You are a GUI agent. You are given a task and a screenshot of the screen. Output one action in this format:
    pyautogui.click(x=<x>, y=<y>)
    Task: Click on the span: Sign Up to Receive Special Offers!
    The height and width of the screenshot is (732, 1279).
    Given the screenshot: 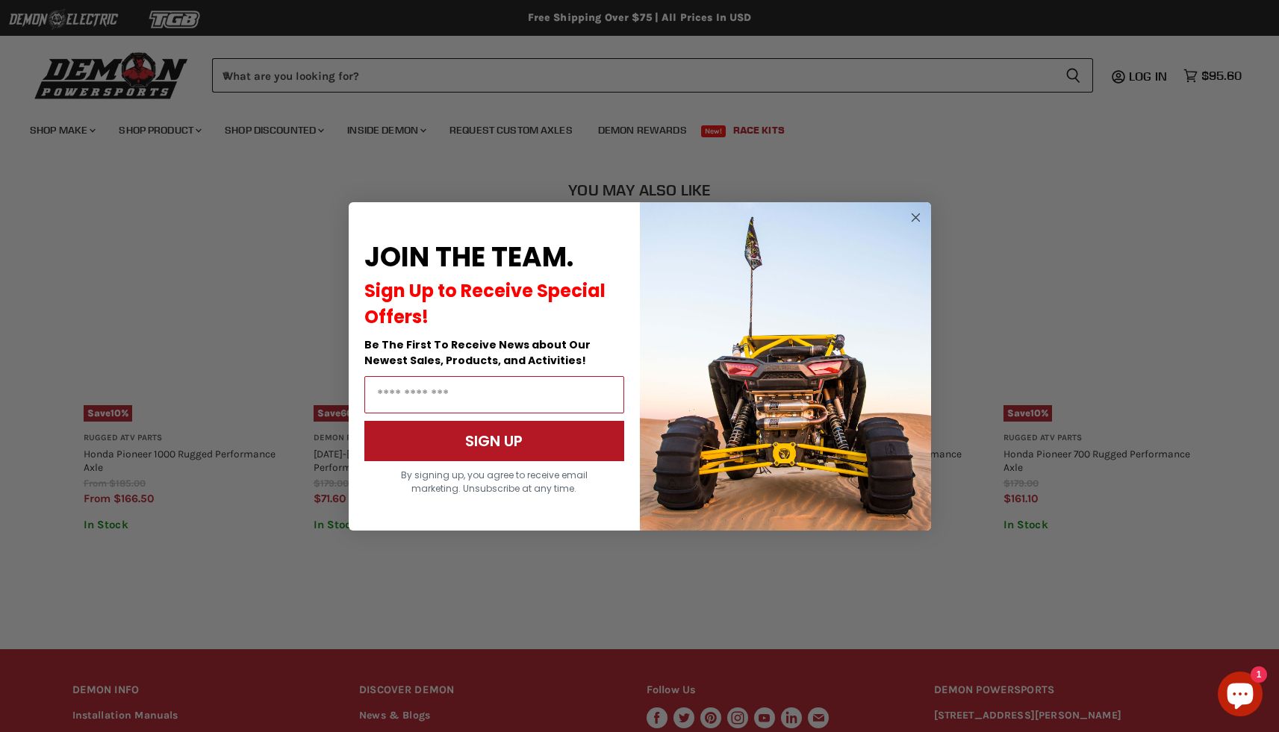 What is the action you would take?
    pyautogui.click(x=485, y=304)
    